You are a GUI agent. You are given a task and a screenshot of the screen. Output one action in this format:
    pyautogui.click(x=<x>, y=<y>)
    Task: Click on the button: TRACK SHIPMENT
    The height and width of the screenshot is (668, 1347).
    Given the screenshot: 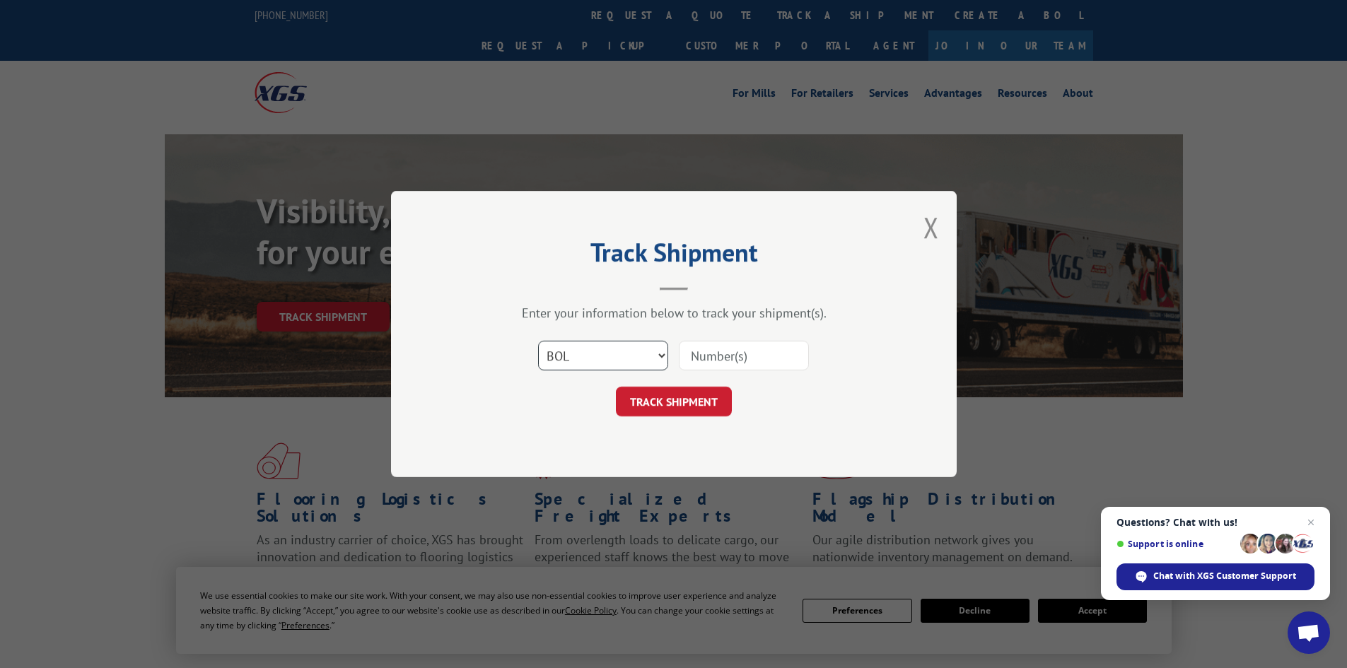 What is the action you would take?
    pyautogui.click(x=674, y=402)
    